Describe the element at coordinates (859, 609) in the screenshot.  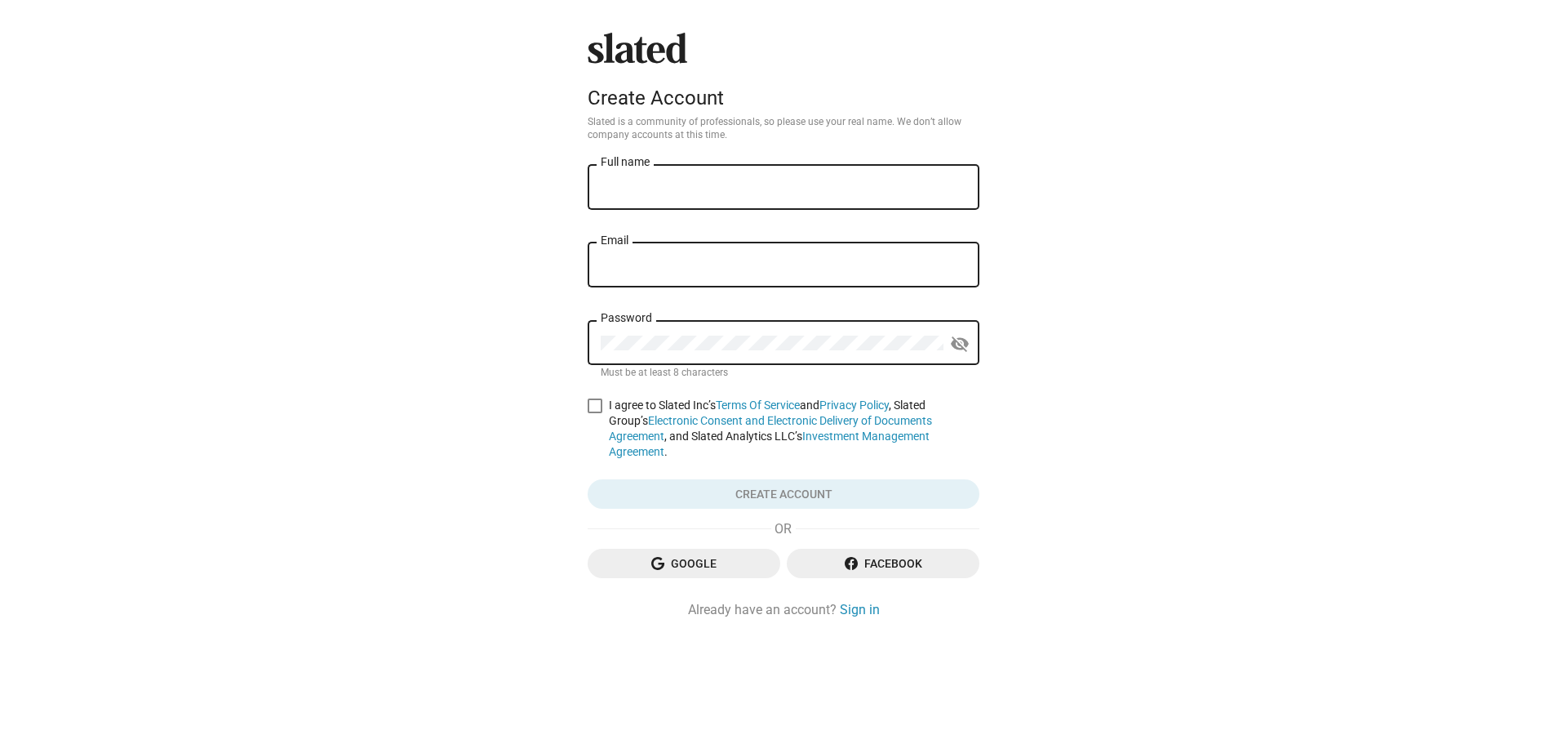
I see `a: Sign in` at that location.